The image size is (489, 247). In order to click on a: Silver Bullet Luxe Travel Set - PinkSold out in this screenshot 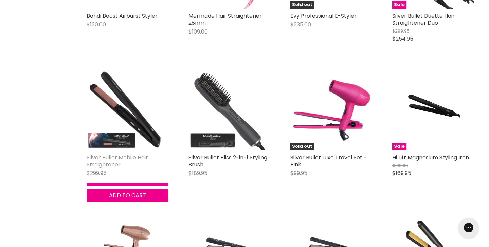, I will do `click(331, 110)`.